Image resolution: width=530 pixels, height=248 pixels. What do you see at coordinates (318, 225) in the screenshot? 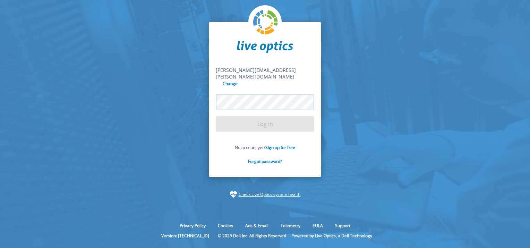
I see `a: EULA` at bounding box center [318, 225].